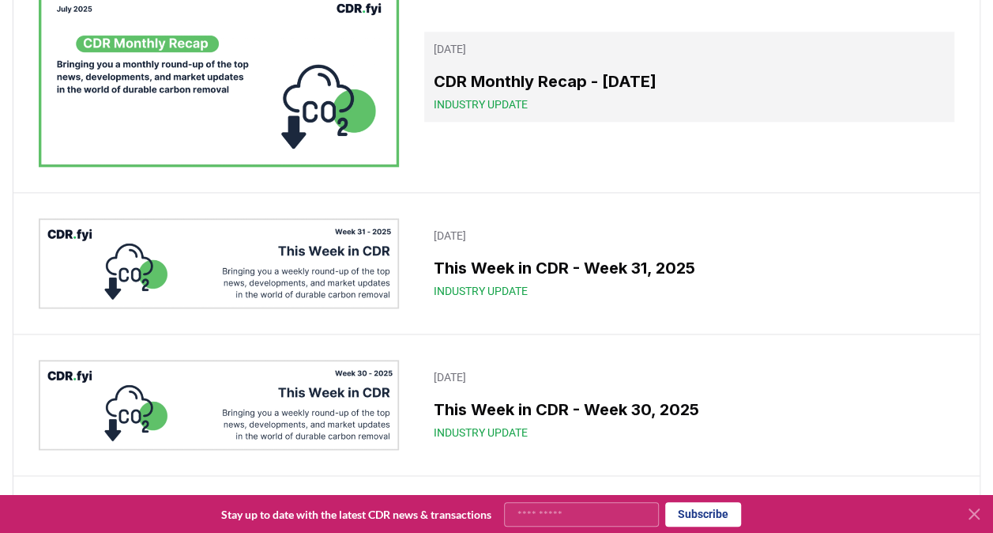  I want to click on h3: This Week in CDR - Week 31, 2025, so click(689, 268).